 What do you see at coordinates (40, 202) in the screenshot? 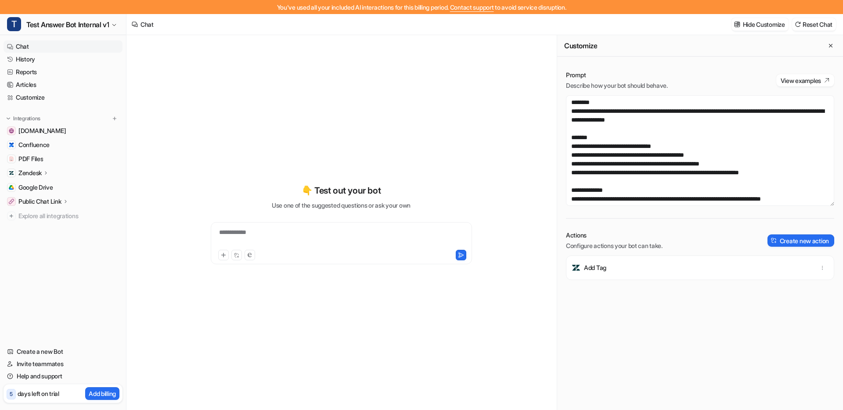
I see `p: Public Chat Link` at bounding box center [40, 202].